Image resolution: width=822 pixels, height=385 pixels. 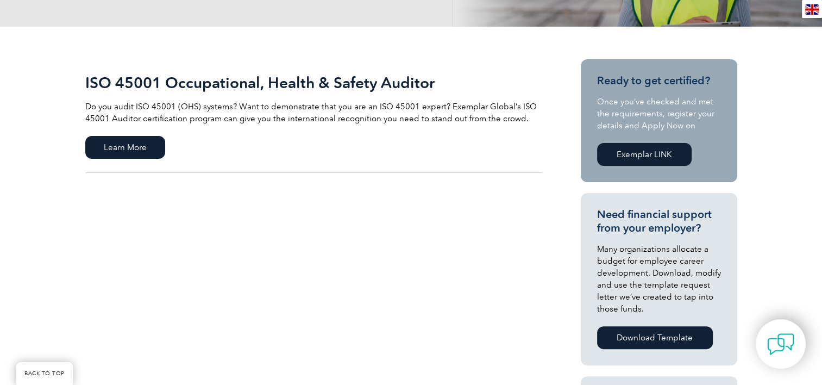 I want to click on span: Learn More, so click(x=125, y=147).